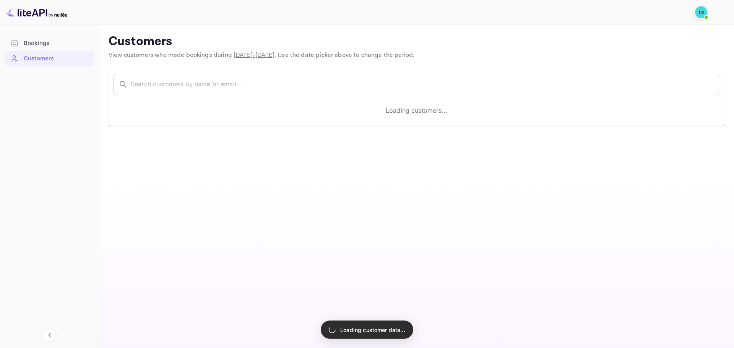  I want to click on p: Loading customers..., so click(417, 111).